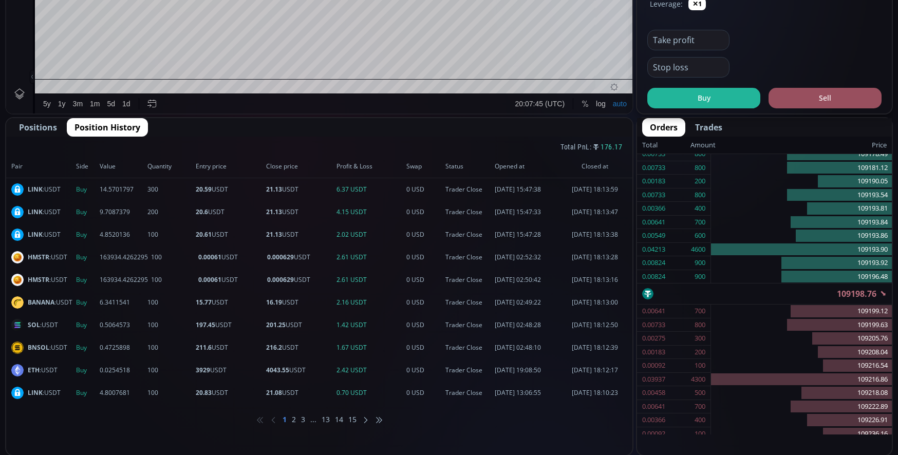 Image resolution: width=898 pixels, height=455 pixels. Describe the element at coordinates (653, 236) in the screenshot. I see `div: 0.00549` at that location.